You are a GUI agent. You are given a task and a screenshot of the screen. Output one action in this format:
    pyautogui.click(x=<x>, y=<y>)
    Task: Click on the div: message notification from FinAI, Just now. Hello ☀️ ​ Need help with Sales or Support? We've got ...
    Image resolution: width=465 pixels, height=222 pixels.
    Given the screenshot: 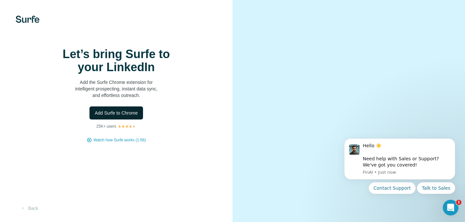 What is the action you would take?
    pyautogui.click(x=65, y=29)
    